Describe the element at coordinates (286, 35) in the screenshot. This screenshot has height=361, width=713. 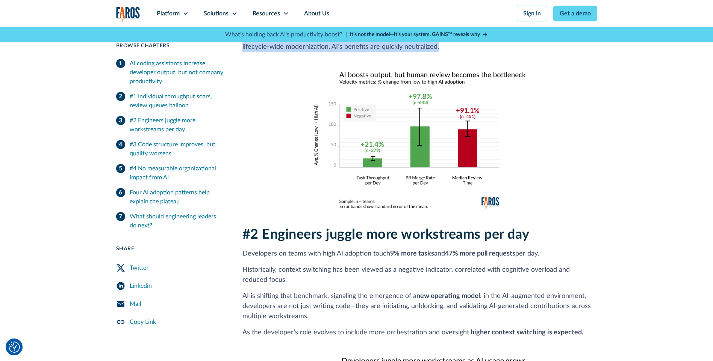
I see `p: What's holding back AI's productivity boost? |` at that location.